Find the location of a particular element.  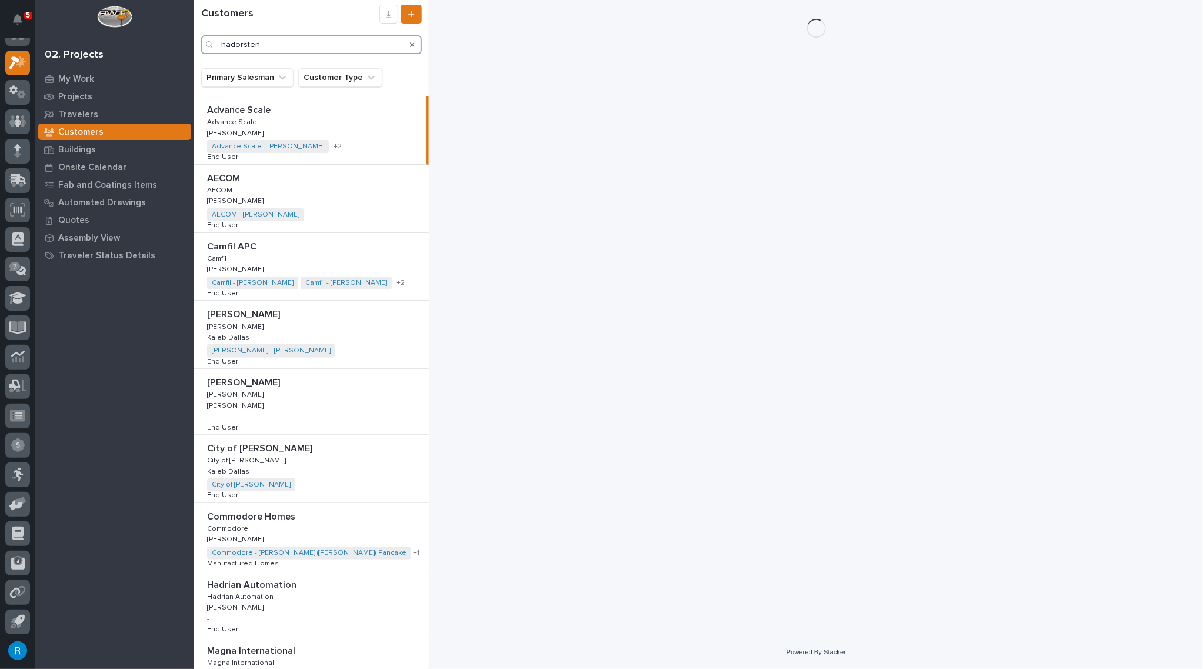

p: Customers is located at coordinates (81, 132).